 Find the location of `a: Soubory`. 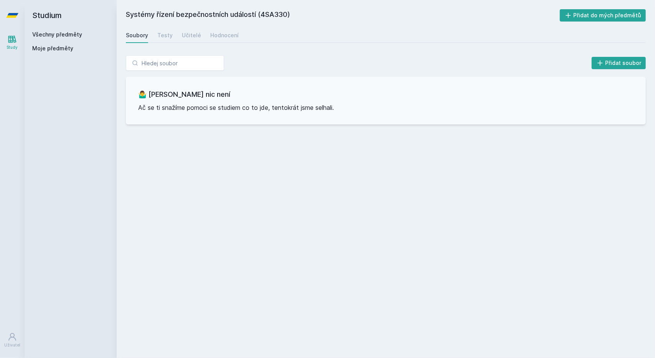

a: Soubory is located at coordinates (137, 35).